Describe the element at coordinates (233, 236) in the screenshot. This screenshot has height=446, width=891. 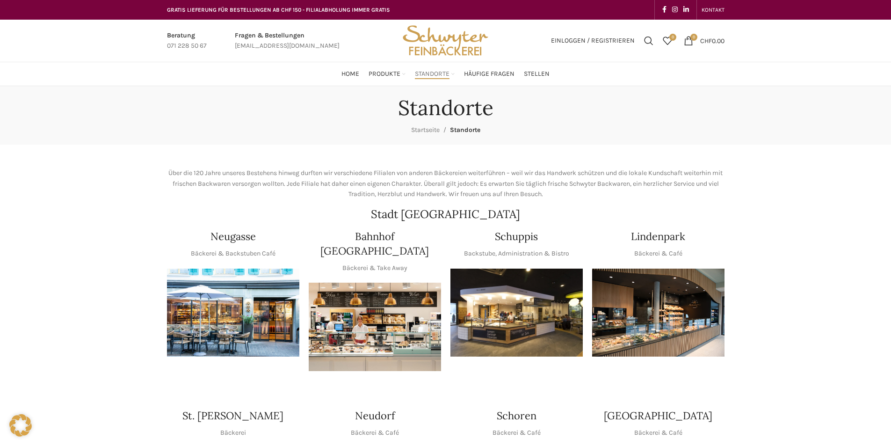
I see `h4: Neugasse` at that location.